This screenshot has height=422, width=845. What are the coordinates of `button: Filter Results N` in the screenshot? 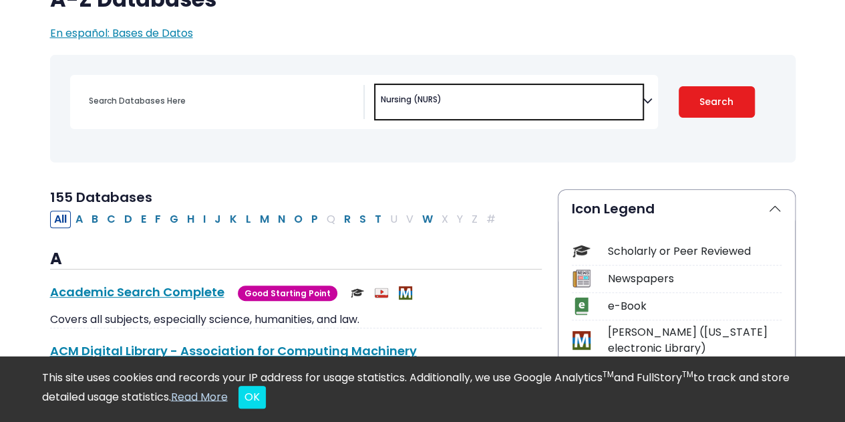 It's located at (281, 219).